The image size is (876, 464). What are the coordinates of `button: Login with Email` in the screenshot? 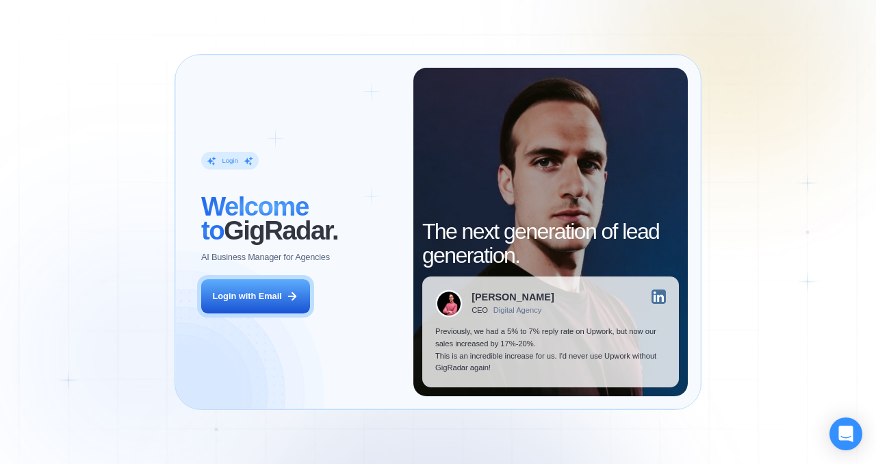 It's located at (255, 296).